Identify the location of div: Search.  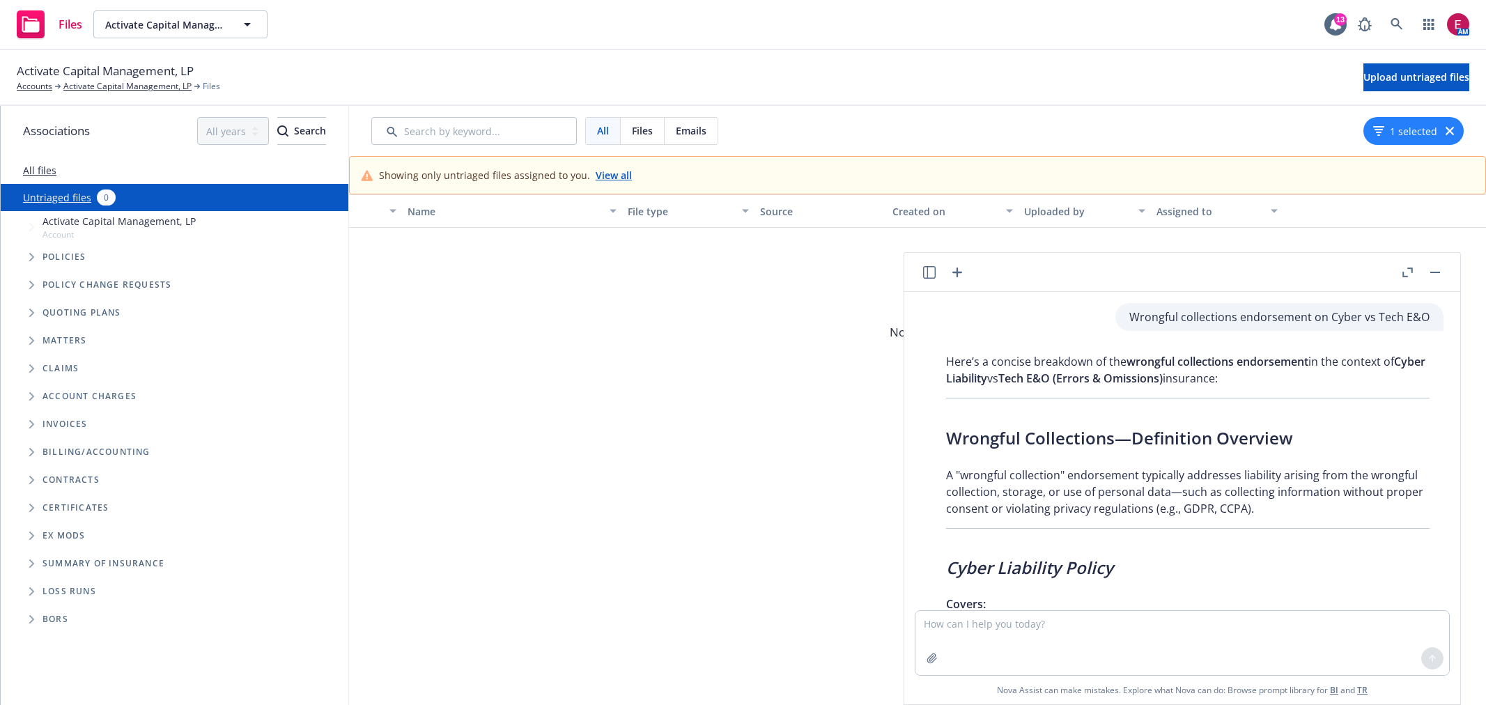
(302, 131).